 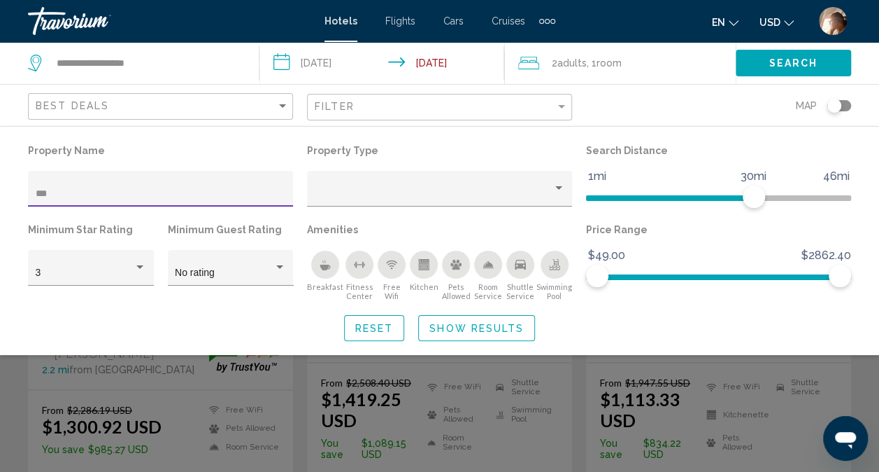 I want to click on button: Show Results, so click(x=476, y=327).